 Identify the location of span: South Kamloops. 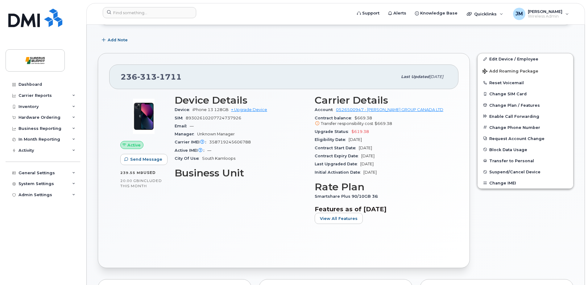
(219, 158).